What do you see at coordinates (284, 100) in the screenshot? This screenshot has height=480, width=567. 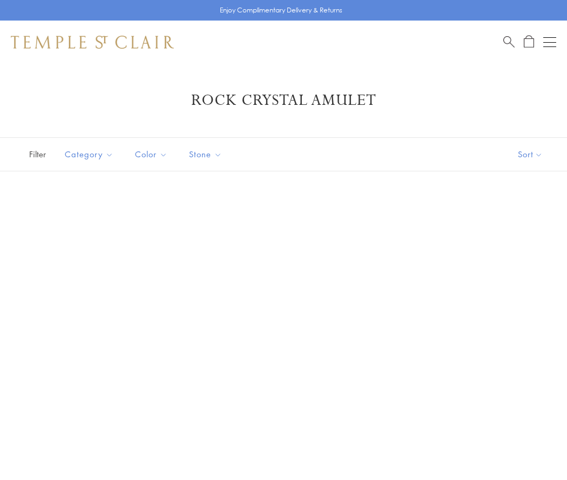 I see `h1: Rock Crystal Amulet` at bounding box center [284, 100].